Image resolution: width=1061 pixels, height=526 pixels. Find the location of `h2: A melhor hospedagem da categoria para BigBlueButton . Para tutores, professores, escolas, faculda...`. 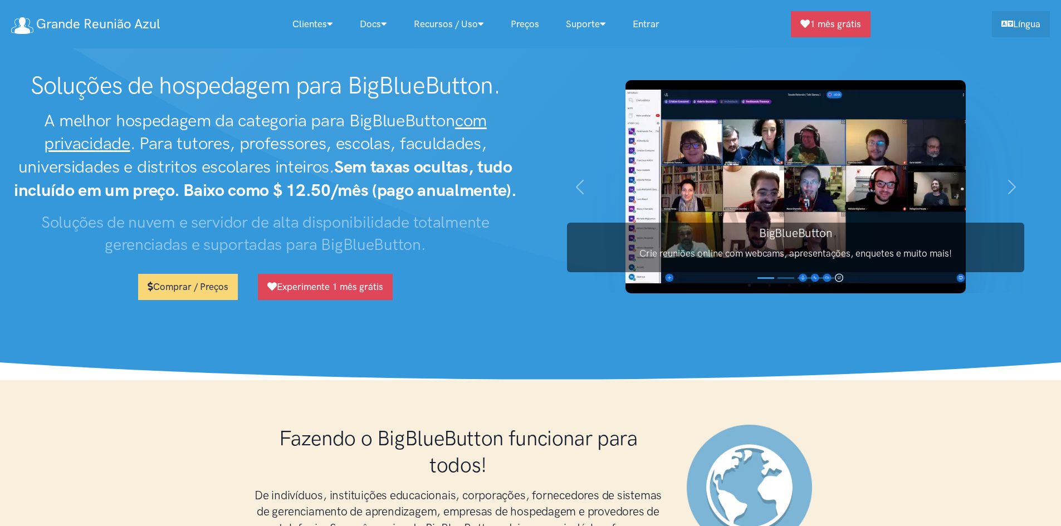

h2: A melhor hospedagem da categoria para BigBlueButton . Para tutores, professores, escolas, faculda... is located at coordinates (265, 155).